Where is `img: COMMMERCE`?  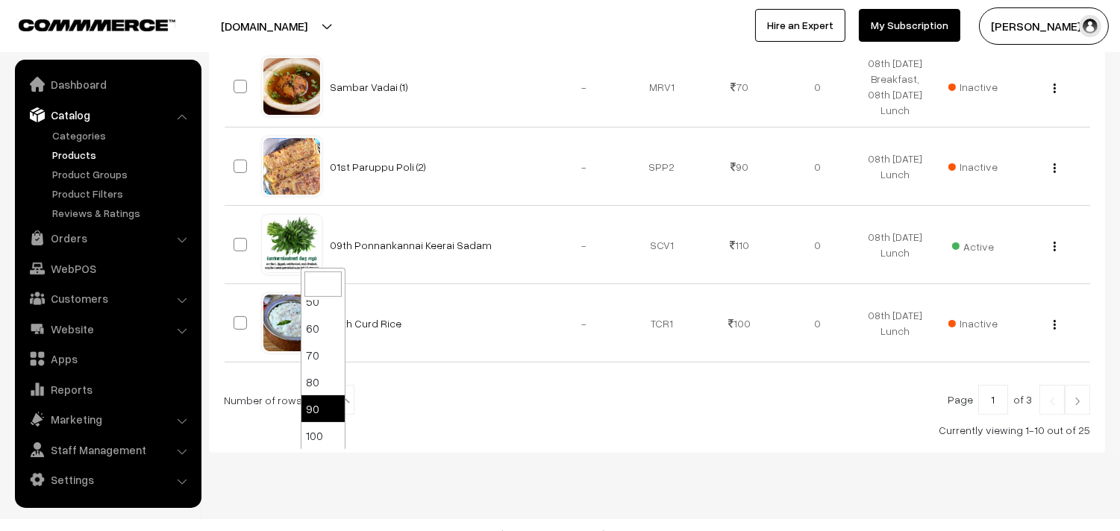
img: COMMMERCE is located at coordinates (97, 25).